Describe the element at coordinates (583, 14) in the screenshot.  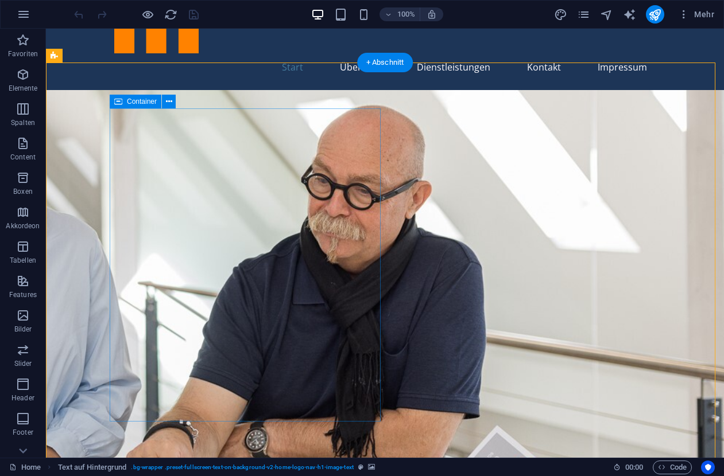
I see `i: Seiten (Strg+Alt+S)` at that location.